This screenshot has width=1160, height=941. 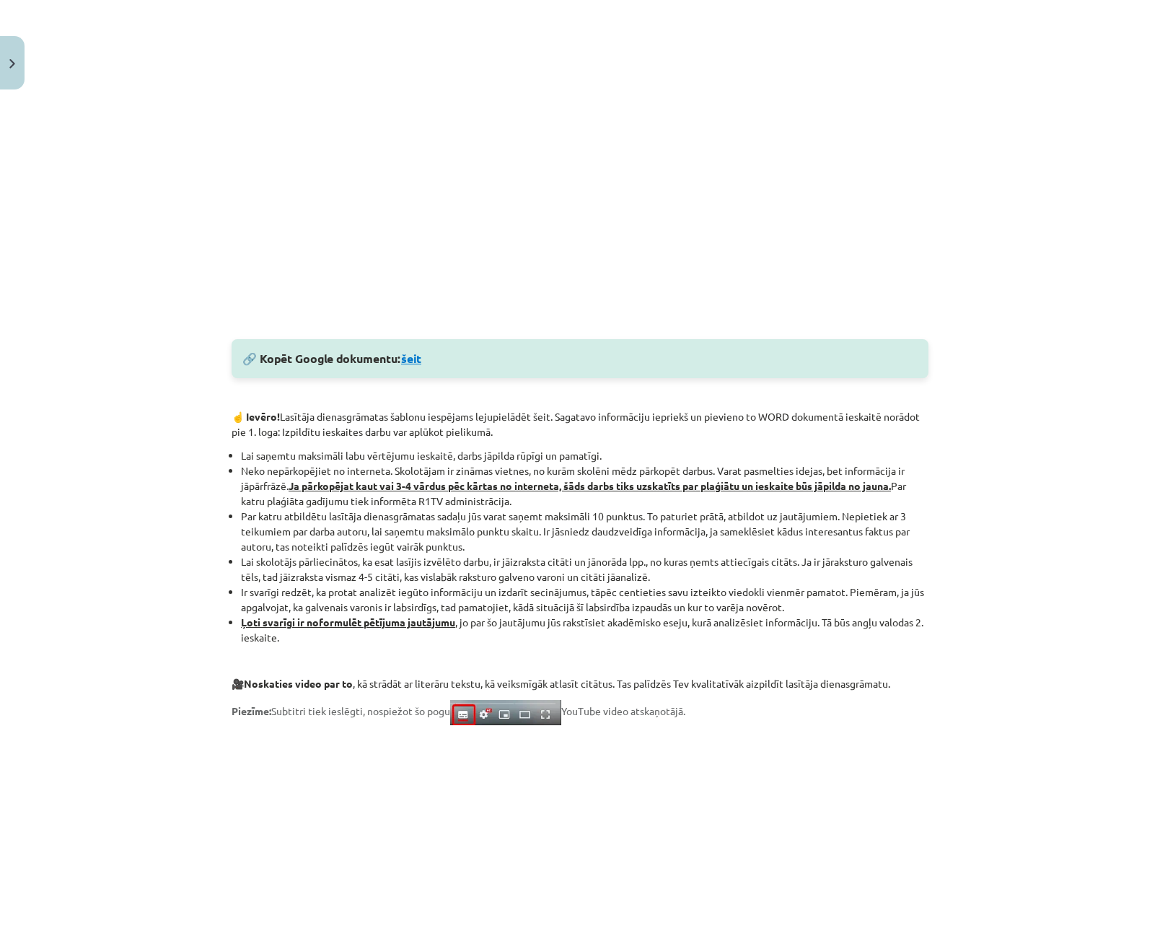 I want to click on a: šeit, so click(x=411, y=358).